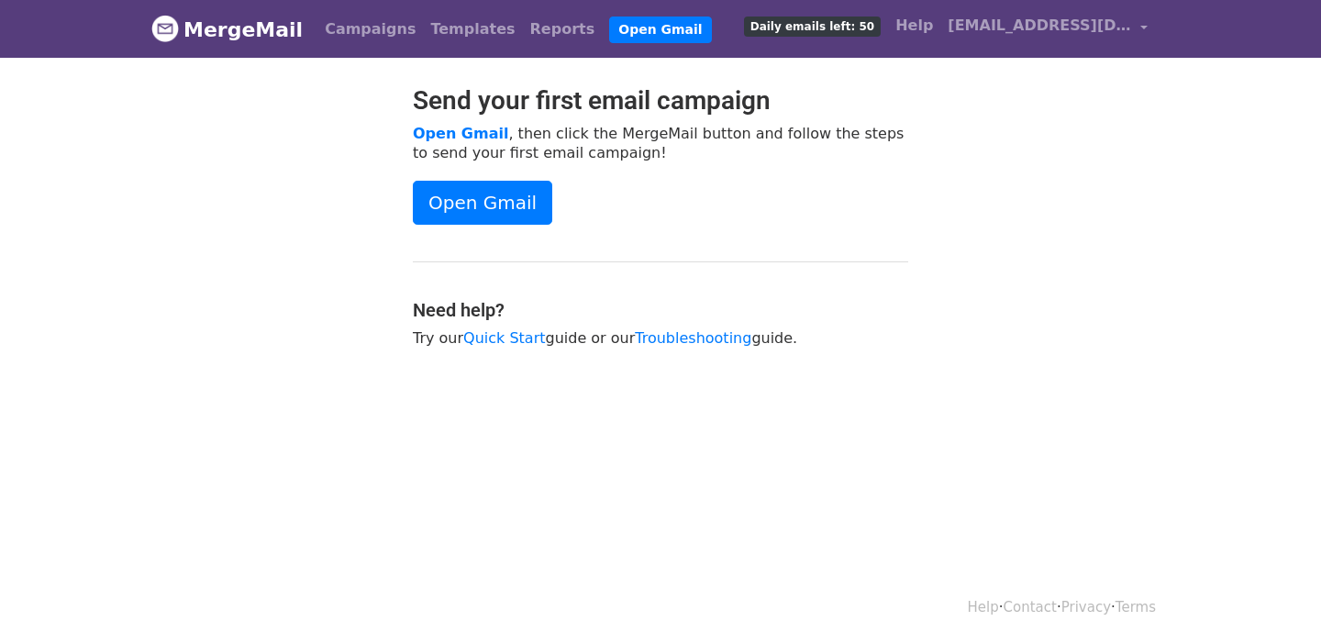 The width and height of the screenshot is (1321, 643). What do you see at coordinates (661, 338) in the screenshot?
I see `p: Try our guide or our guide.` at bounding box center [661, 338].